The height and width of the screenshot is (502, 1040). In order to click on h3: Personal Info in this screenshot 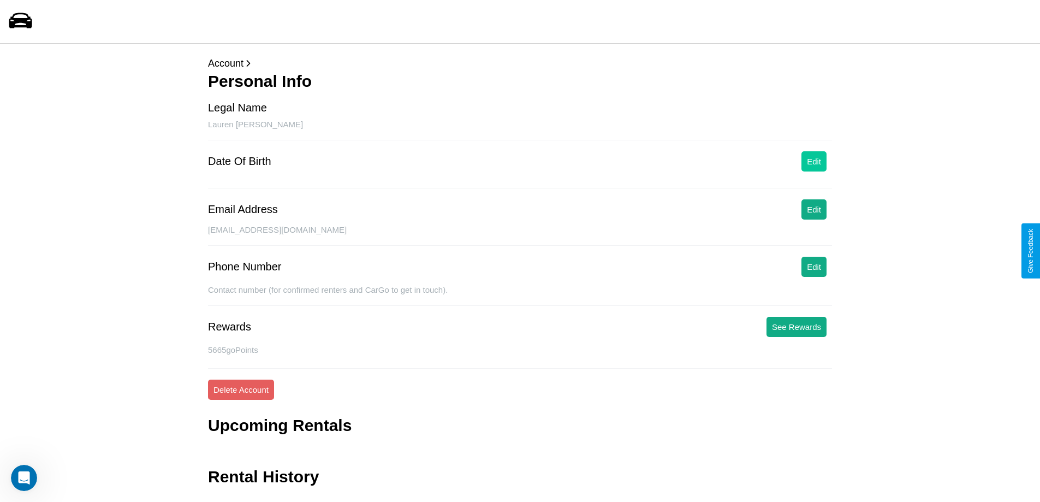, I will do `click(520, 81)`.